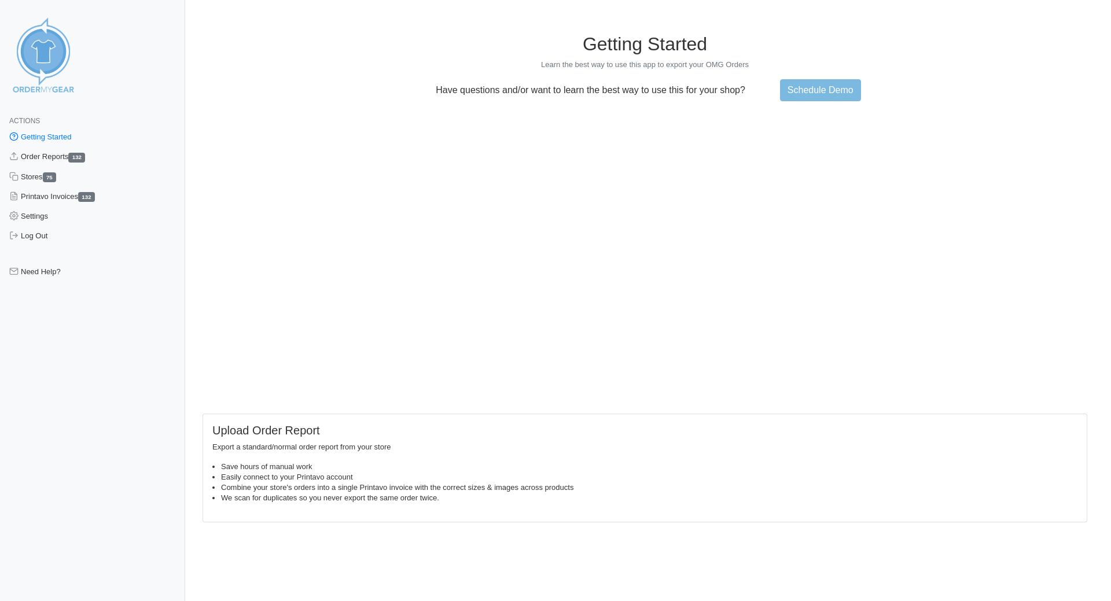  I want to click on span: Actions, so click(24, 121).